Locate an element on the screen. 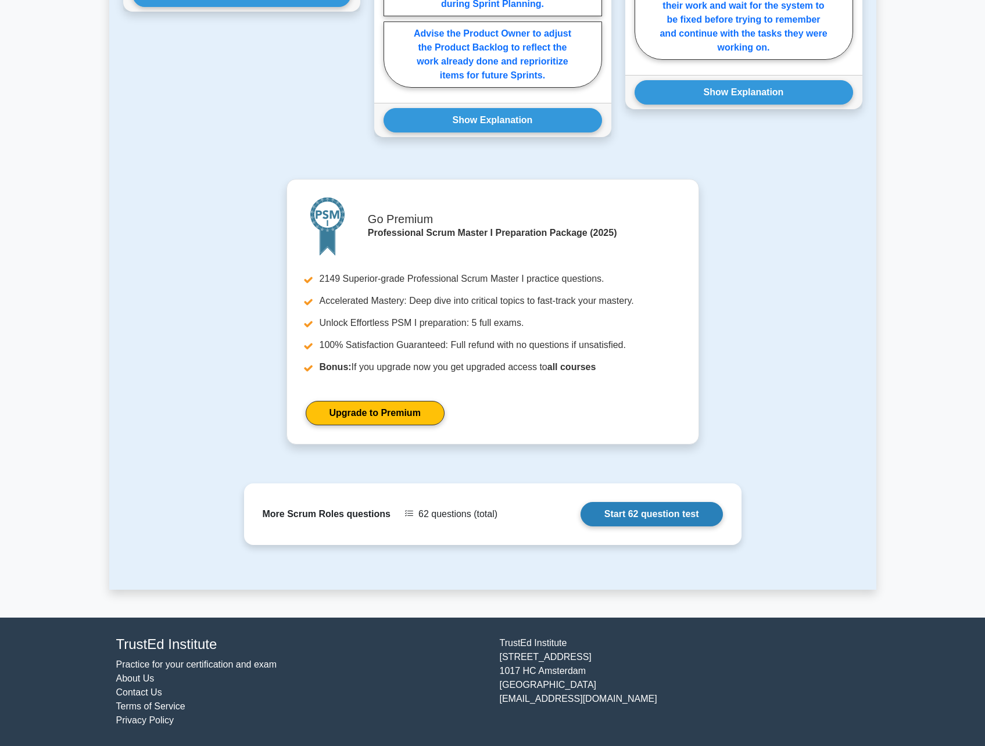  a: Practice for your certification and exam is located at coordinates (196, 664).